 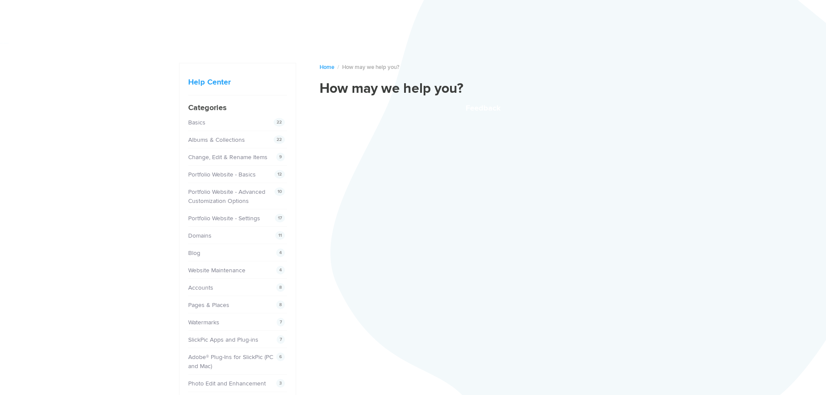 What do you see at coordinates (483, 108) in the screenshot?
I see `button: Feedback` at bounding box center [483, 108].